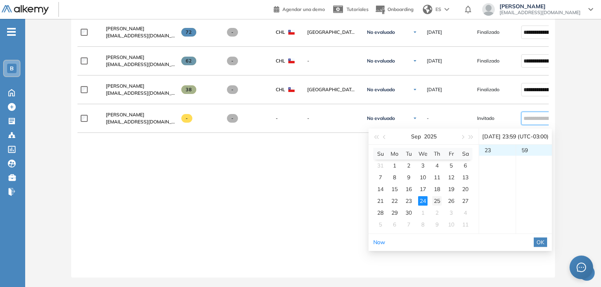 Image resolution: width=601 pixels, height=287 pixels. What do you see at coordinates (540, 242) in the screenshot?
I see `span: OK` at bounding box center [540, 242].